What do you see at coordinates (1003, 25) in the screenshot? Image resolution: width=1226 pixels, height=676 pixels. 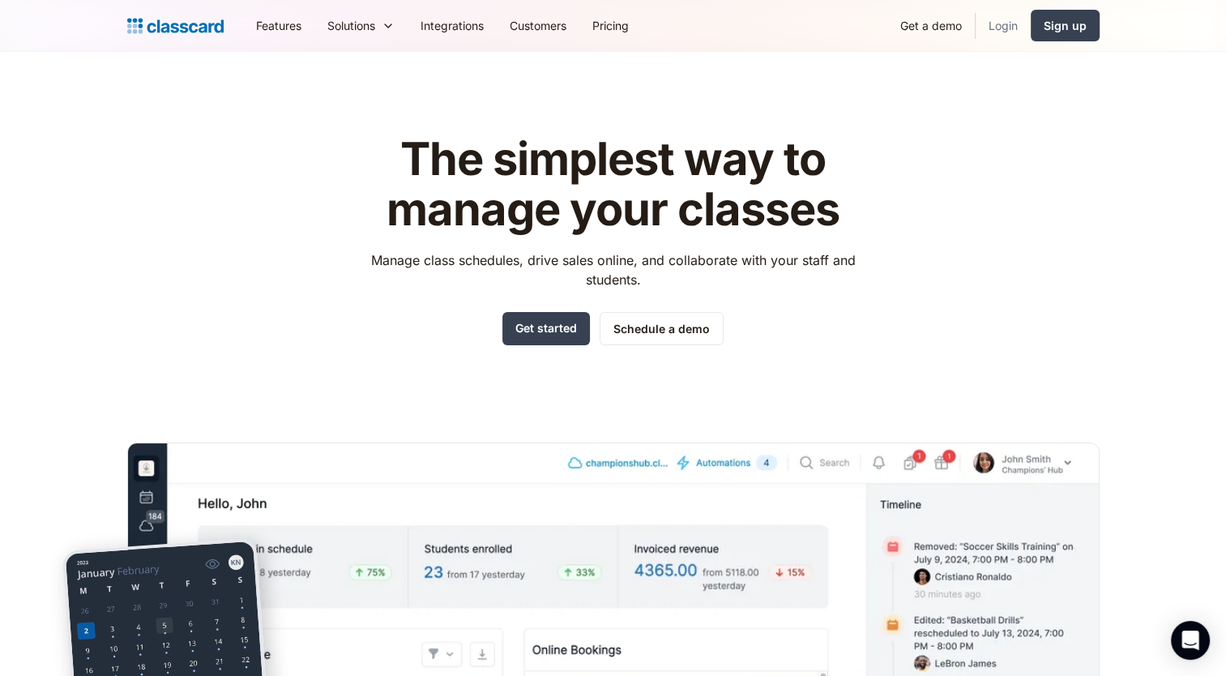 I see `a: Login` at bounding box center [1003, 25].